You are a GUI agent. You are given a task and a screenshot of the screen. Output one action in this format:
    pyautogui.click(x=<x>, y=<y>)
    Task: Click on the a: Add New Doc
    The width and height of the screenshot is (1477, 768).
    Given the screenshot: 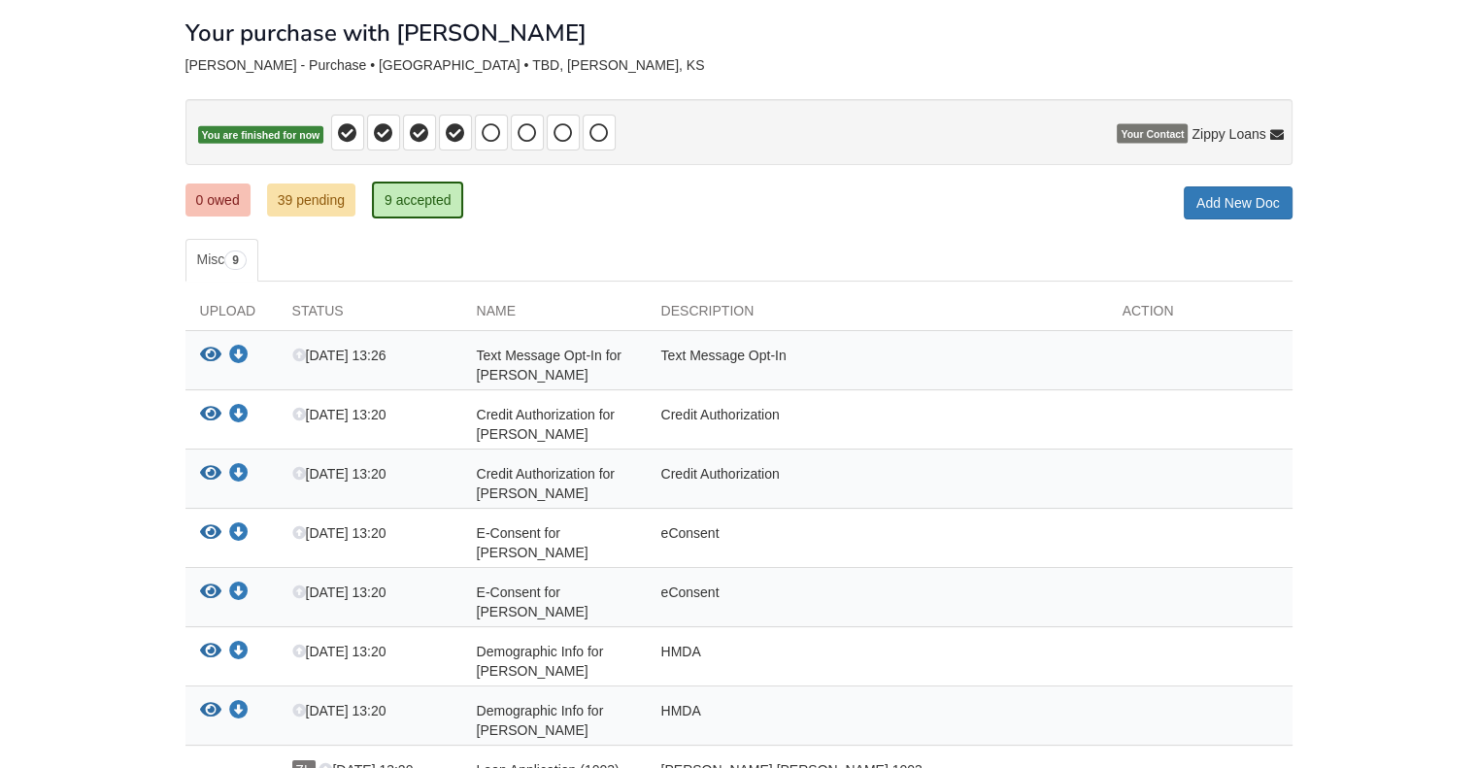 What is the action you would take?
    pyautogui.click(x=1238, y=203)
    